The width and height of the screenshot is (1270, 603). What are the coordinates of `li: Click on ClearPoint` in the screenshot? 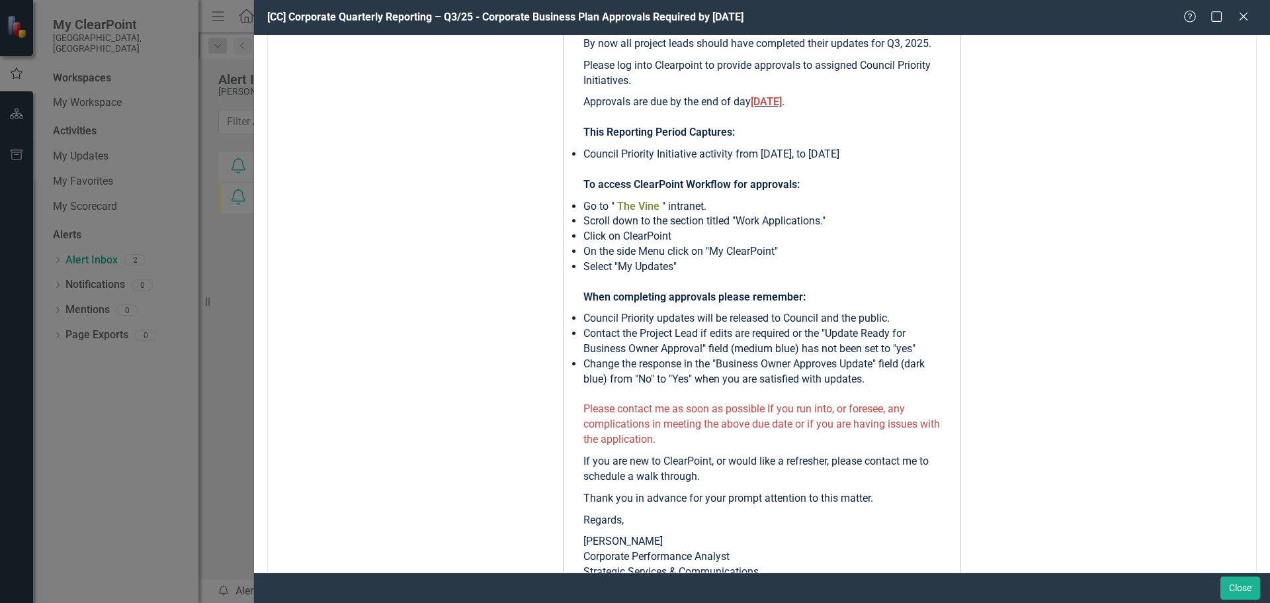 It's located at (762, 236).